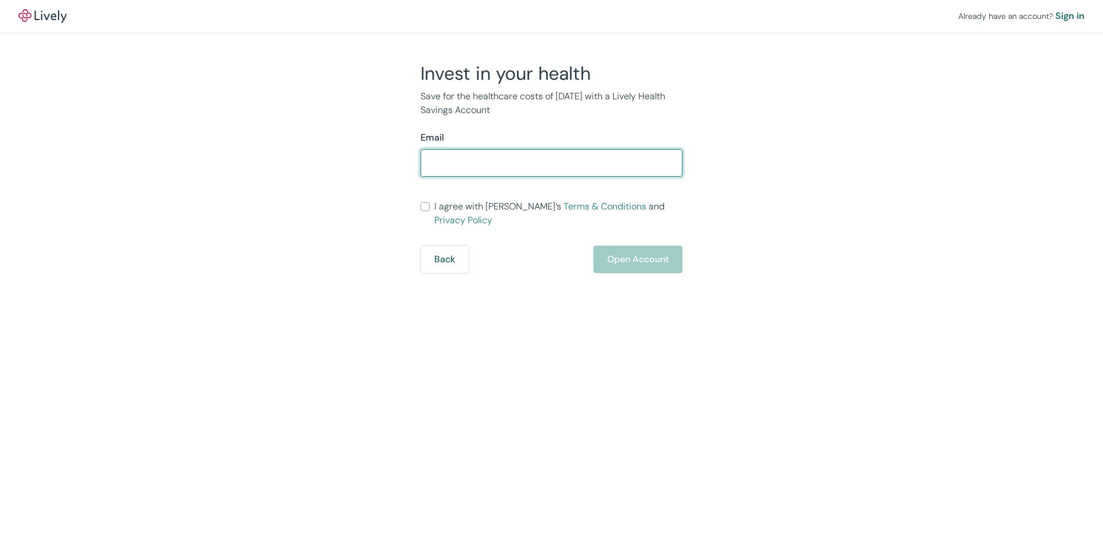 The image size is (1103, 536). Describe the element at coordinates (43, 16) in the screenshot. I see `a: LivelyLively` at that location.